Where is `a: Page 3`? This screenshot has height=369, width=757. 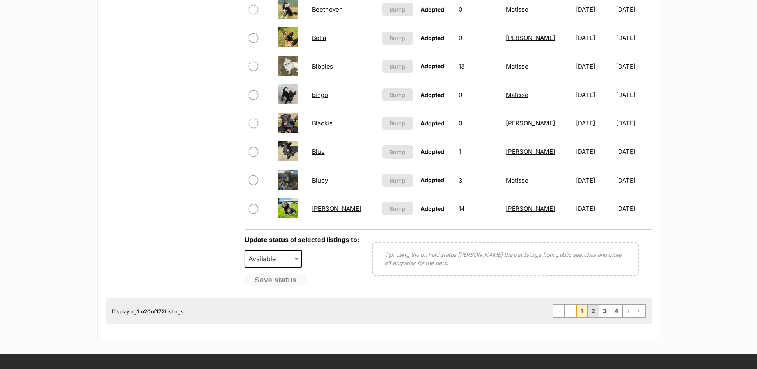 a: Page 3 is located at coordinates (605, 311).